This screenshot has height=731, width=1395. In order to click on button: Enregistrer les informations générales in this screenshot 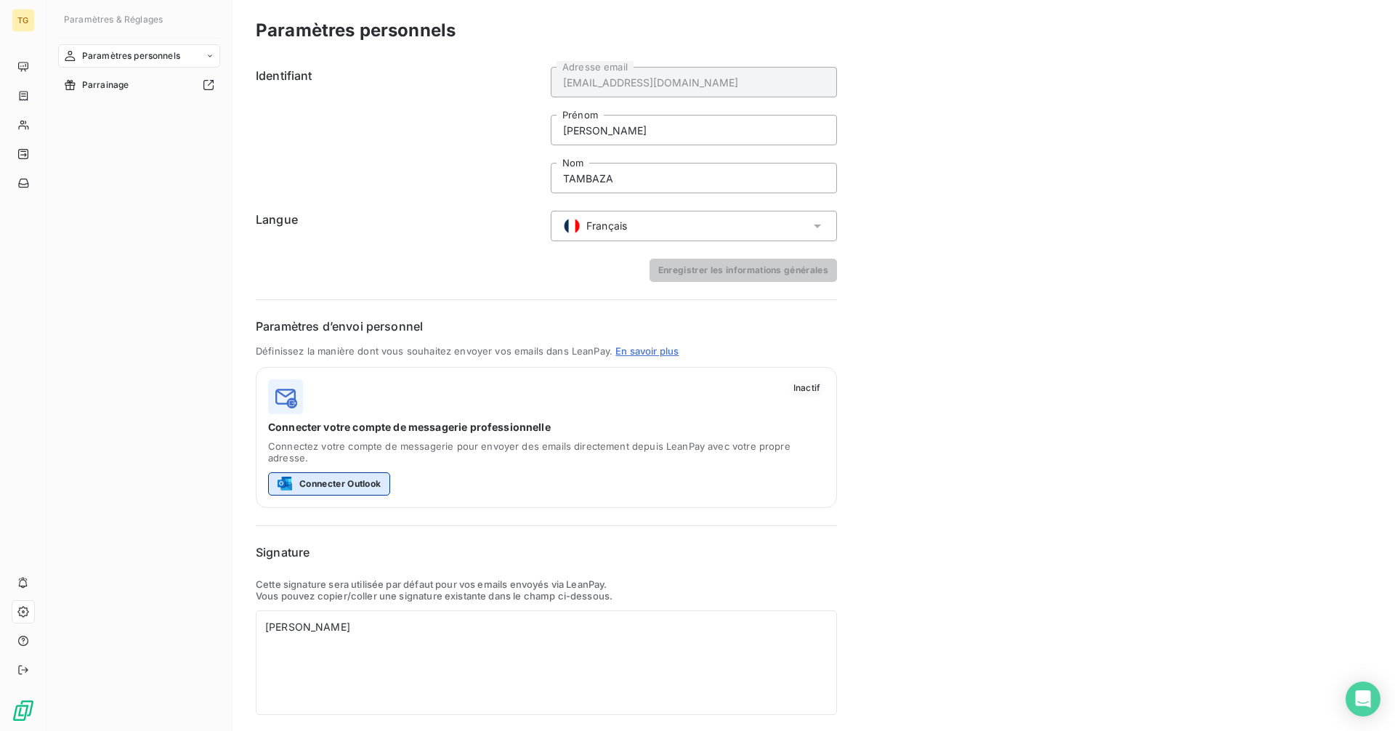, I will do `click(743, 270)`.